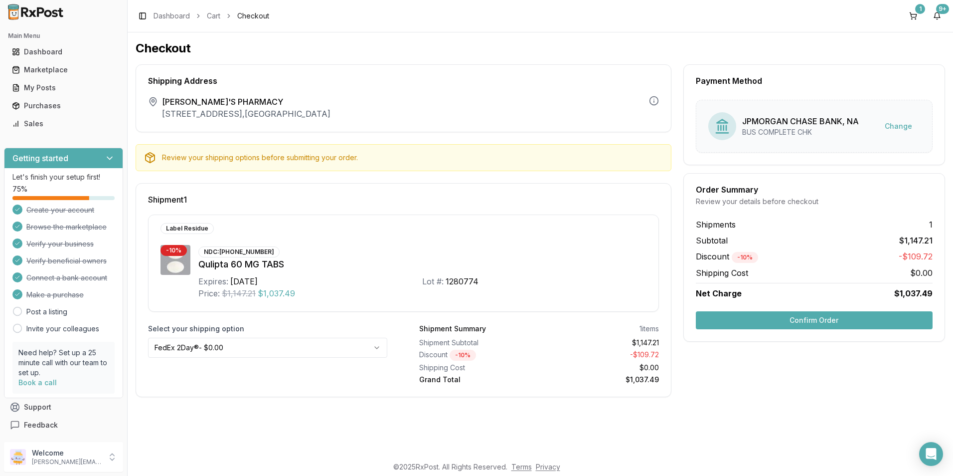 The image size is (953, 476). What do you see at coordinates (814, 201) in the screenshot?
I see `div: Review your details before checkout` at bounding box center [814, 201].